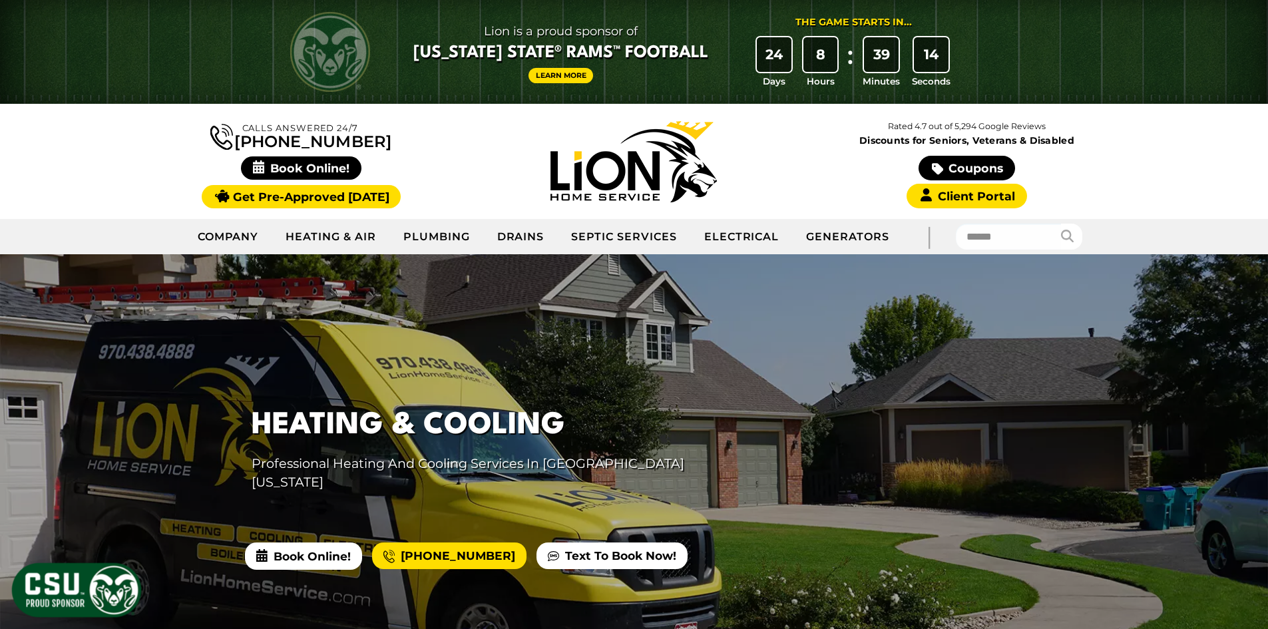 Image resolution: width=1268 pixels, height=629 pixels. I want to click on a: Electrical, so click(742, 237).